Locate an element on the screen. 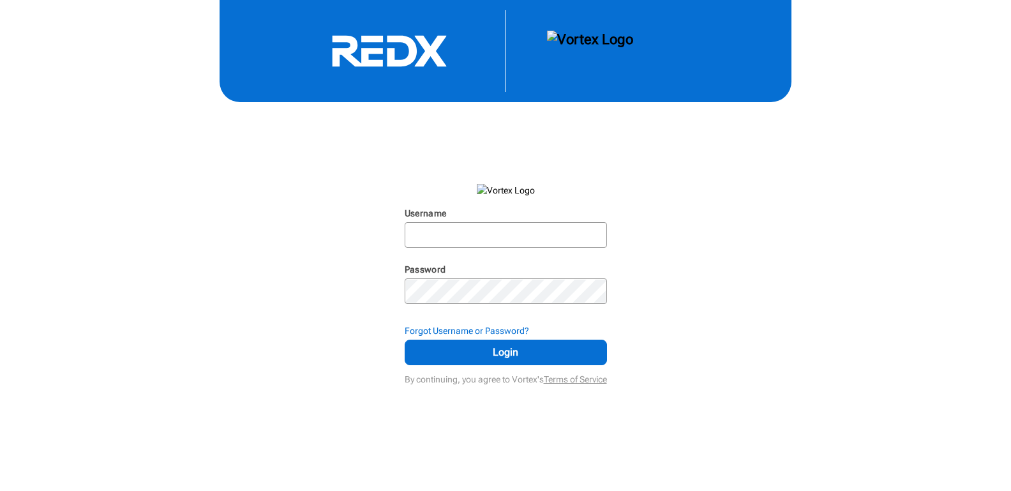 This screenshot has height=491, width=1011. div: By continuing, you agree to Vortex's is located at coordinates (505, 377).